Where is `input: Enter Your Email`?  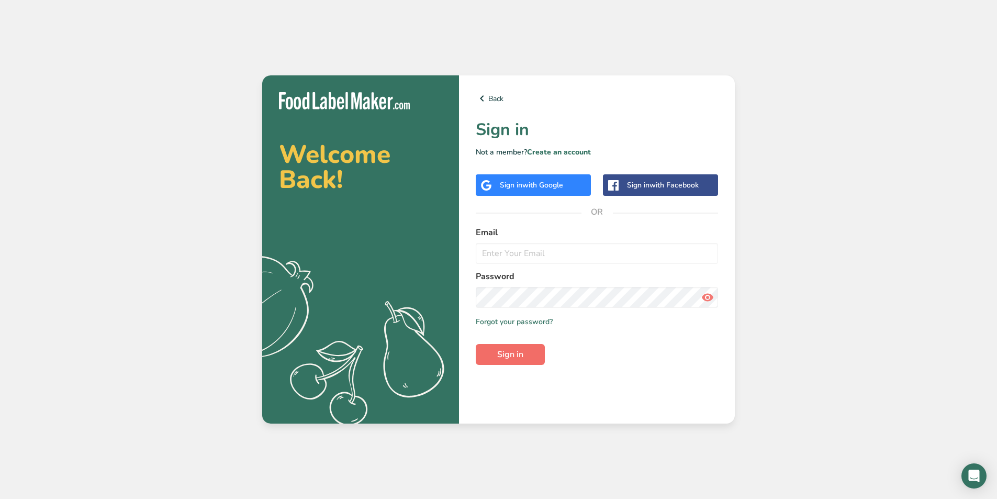
input: Enter Your Email is located at coordinates (597, 253).